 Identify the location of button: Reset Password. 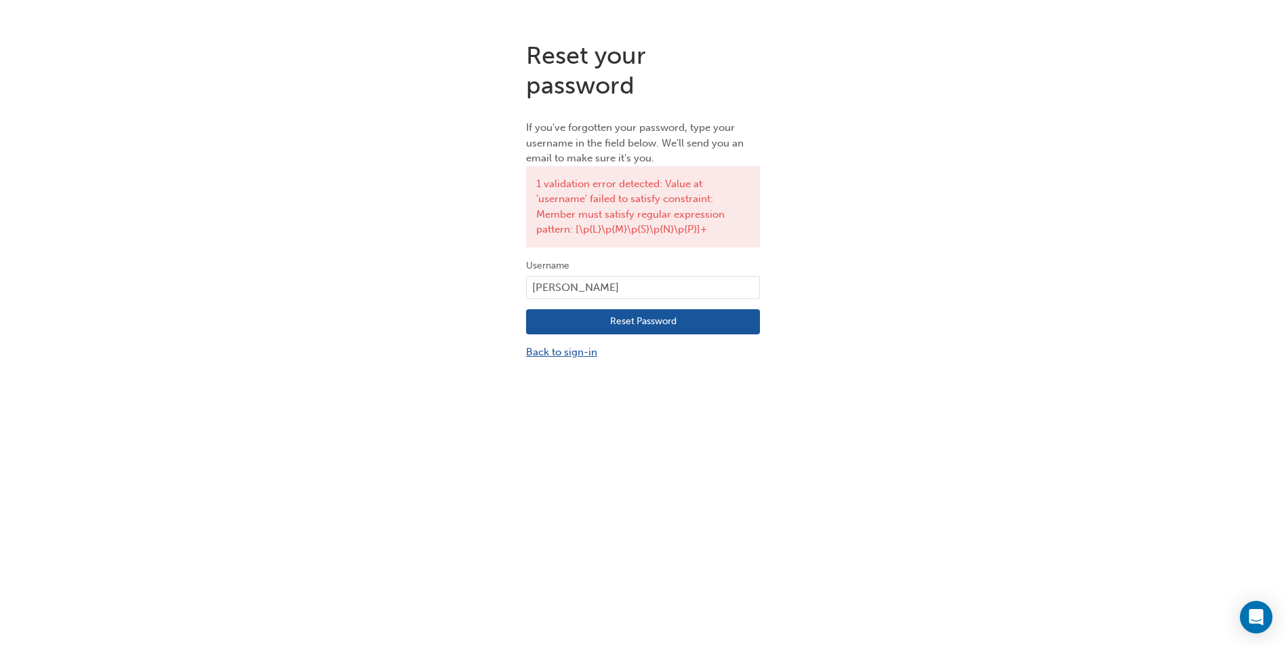
(643, 322).